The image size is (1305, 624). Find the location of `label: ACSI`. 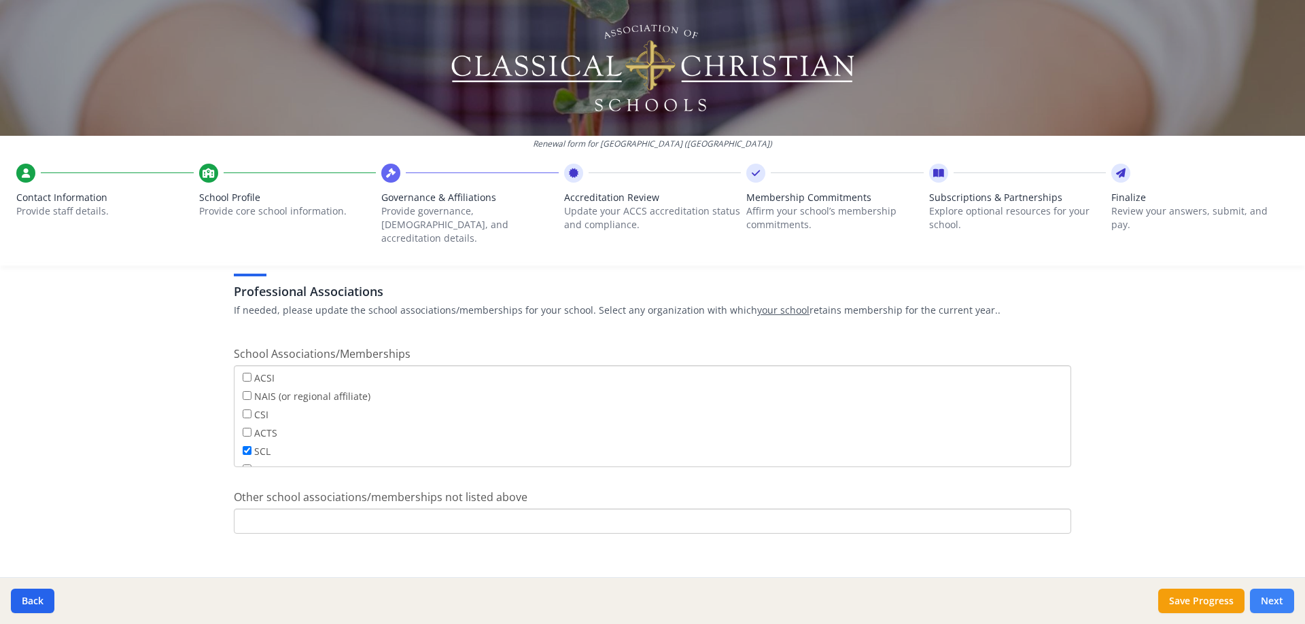

label: ACSI is located at coordinates (258, 378).